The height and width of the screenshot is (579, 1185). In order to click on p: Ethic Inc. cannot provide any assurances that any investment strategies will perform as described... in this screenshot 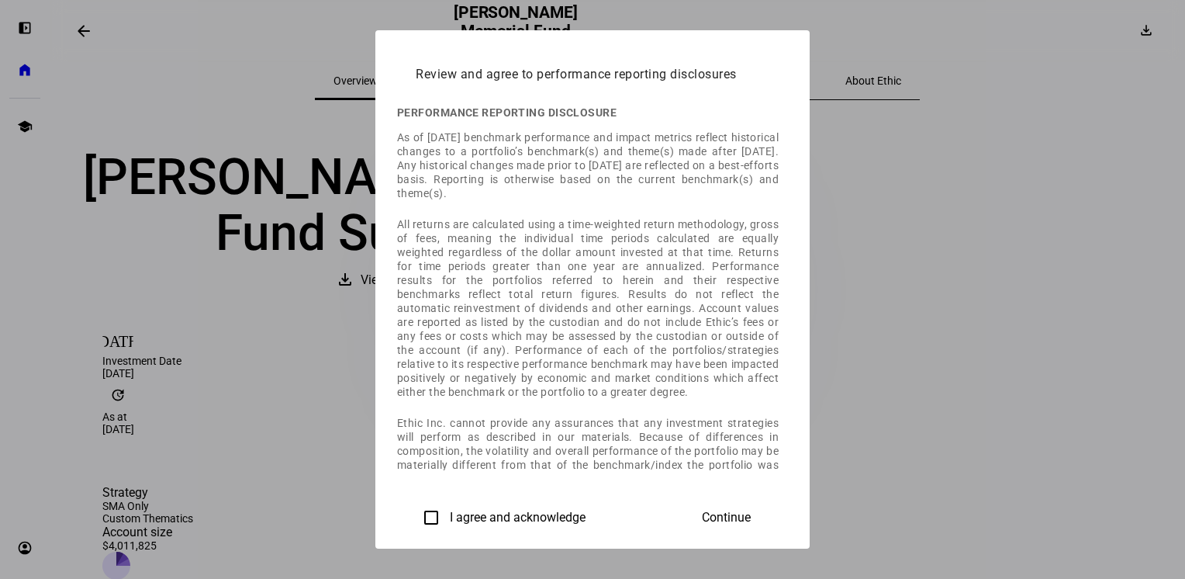, I will do `click(588, 465)`.